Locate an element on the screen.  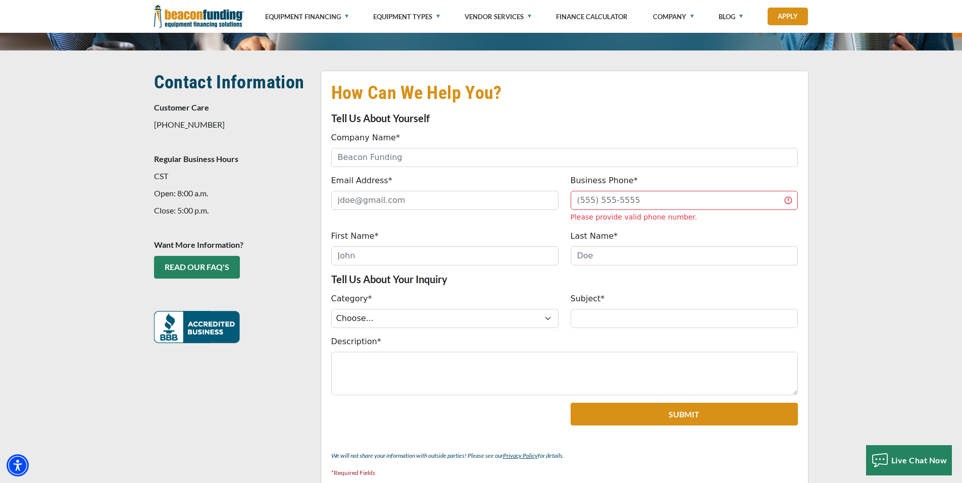
h2: Contact Information is located at coordinates (231, 82).